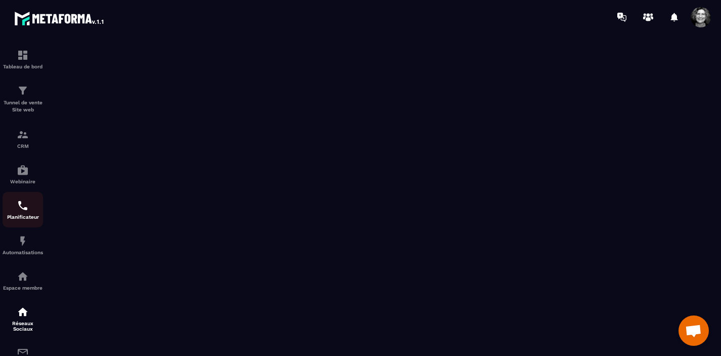 Image resolution: width=721 pixels, height=356 pixels. Describe the element at coordinates (23, 66) in the screenshot. I see `p: Tableau de bord` at that location.